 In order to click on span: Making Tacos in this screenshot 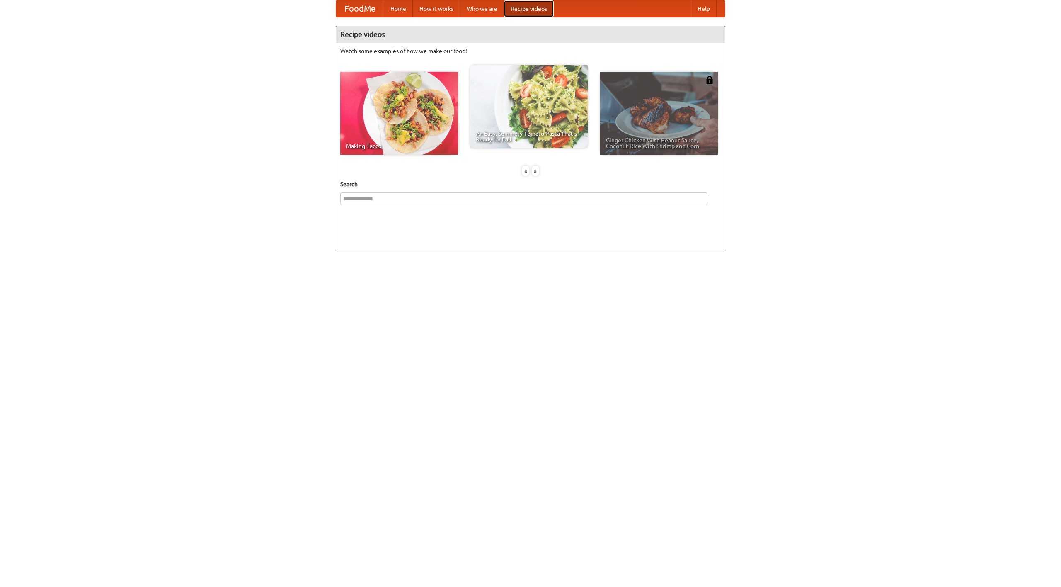, I will do `click(399, 146)`.